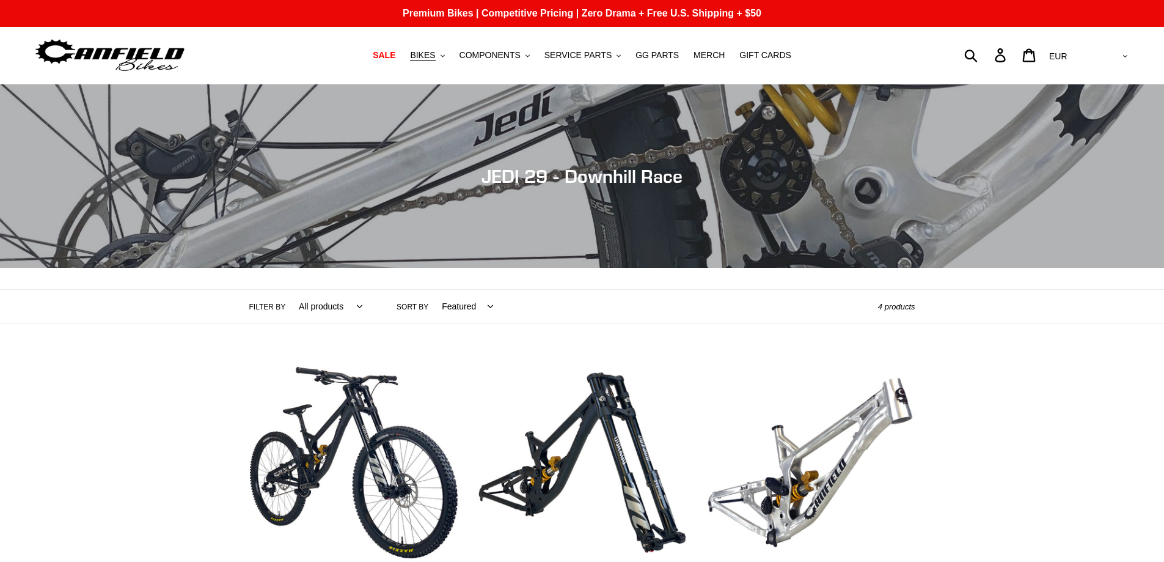  What do you see at coordinates (986, 55) in the screenshot?
I see `input: Search` at bounding box center [986, 55].